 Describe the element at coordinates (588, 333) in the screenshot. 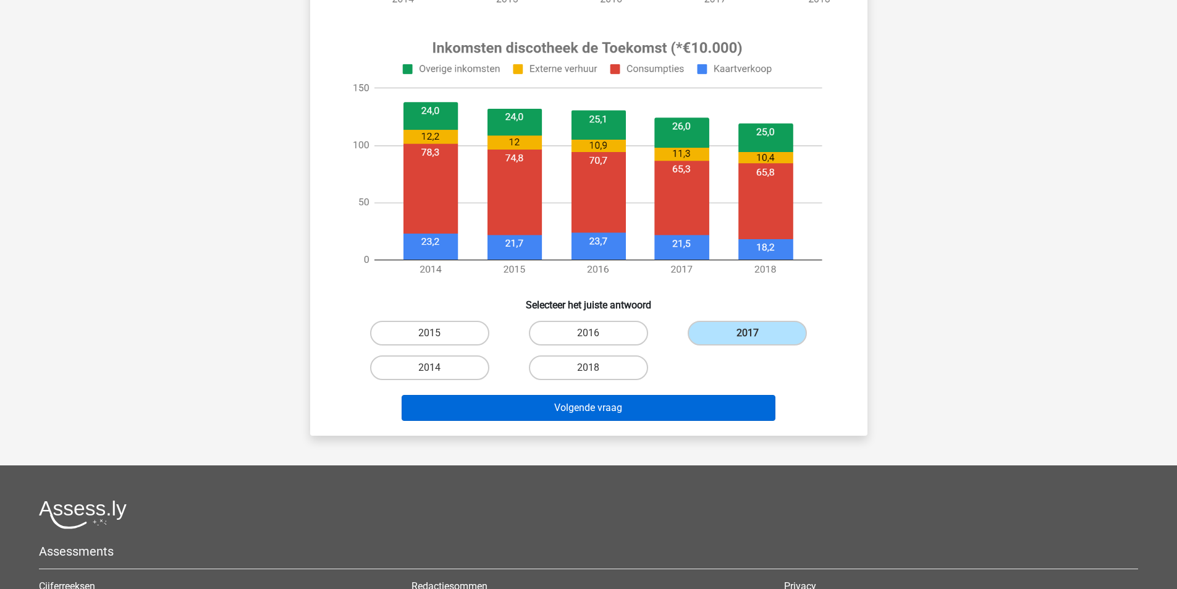

I see `label: 2016` at that location.